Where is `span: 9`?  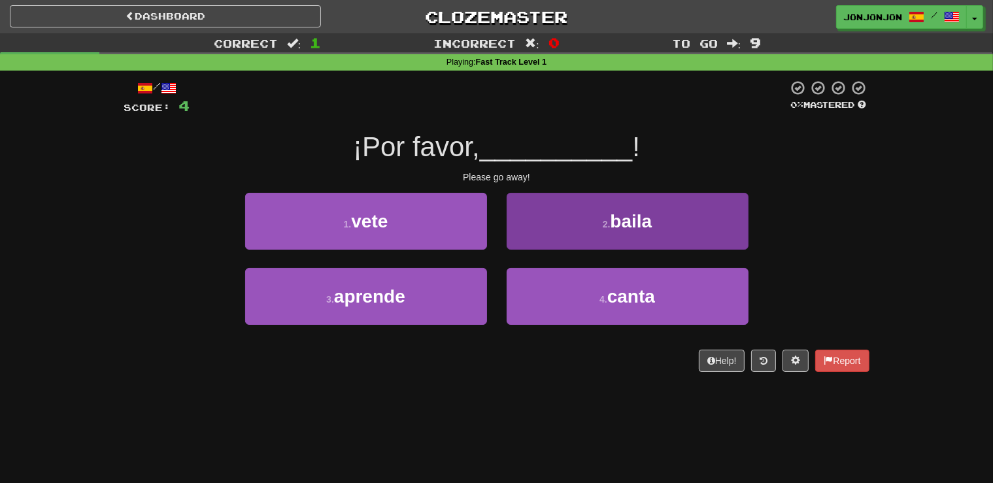 span: 9 is located at coordinates (755, 42).